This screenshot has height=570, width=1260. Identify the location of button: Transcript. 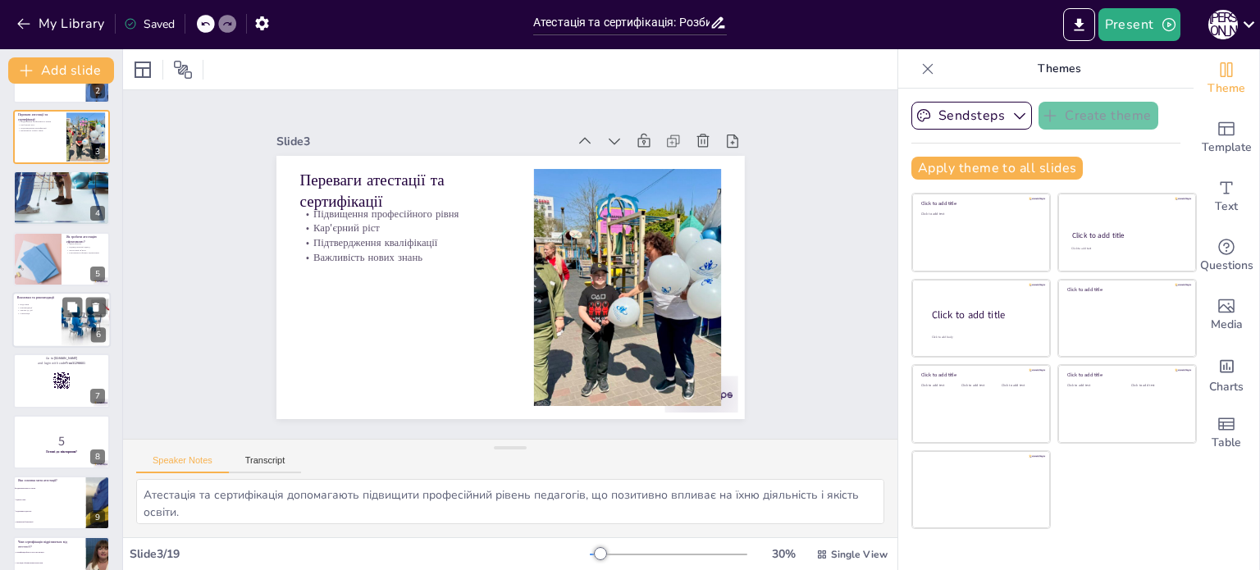
(265, 464).